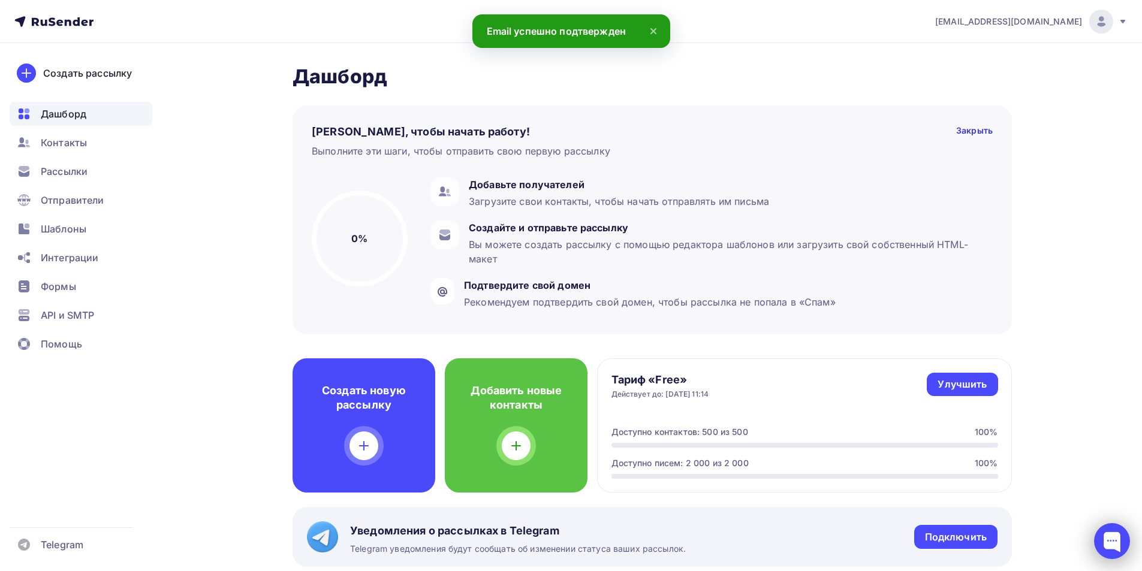 This screenshot has height=571, width=1142. What do you see at coordinates (461, 151) in the screenshot?
I see `div: Выполните эти шаги, чтобы отправить свою первую рассылку` at bounding box center [461, 151].